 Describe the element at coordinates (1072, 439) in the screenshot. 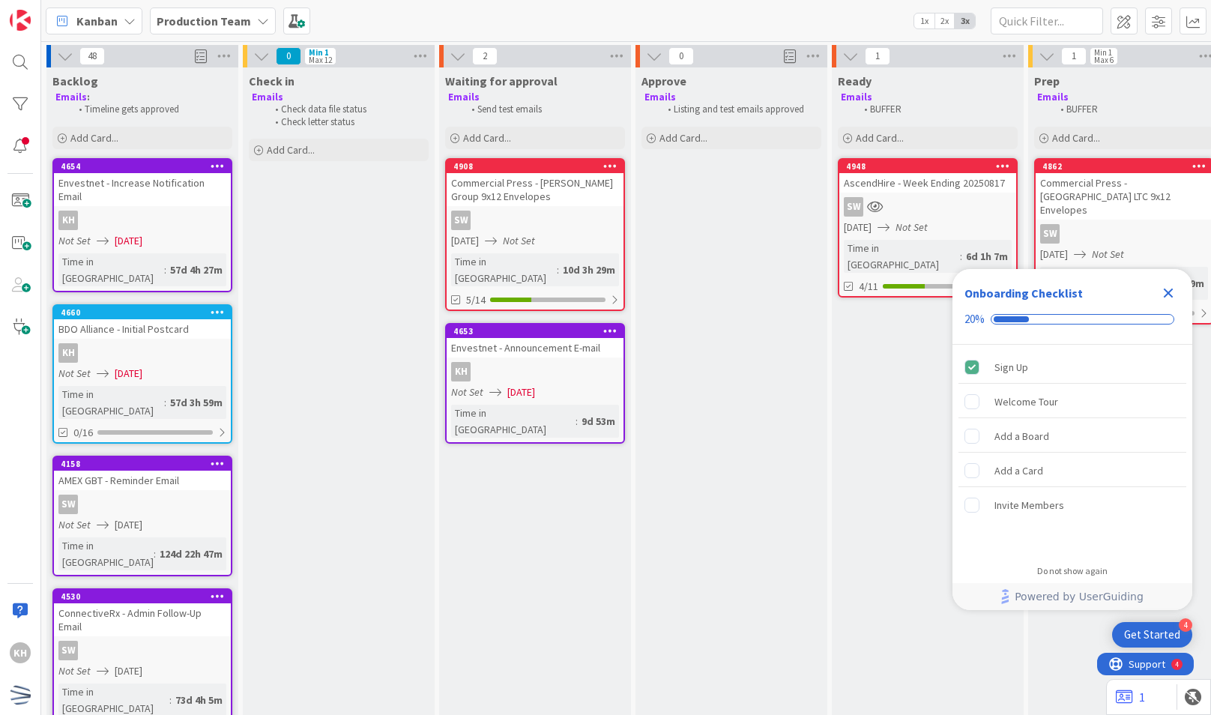

I see `div: Checklist Container` at that location.